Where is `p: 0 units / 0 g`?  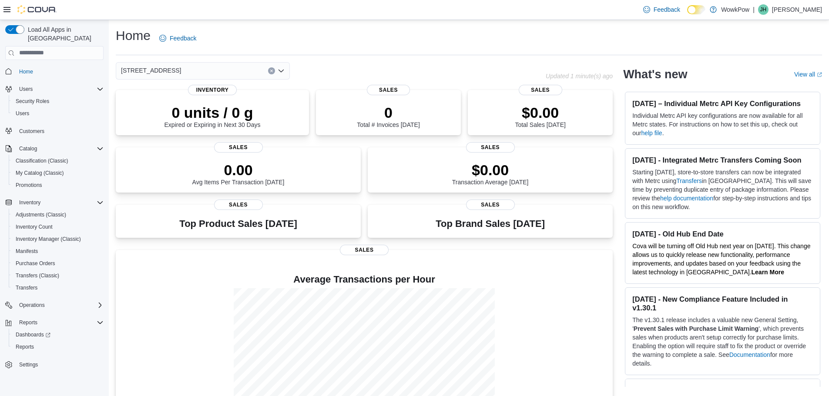 p: 0 units / 0 g is located at coordinates (212, 113).